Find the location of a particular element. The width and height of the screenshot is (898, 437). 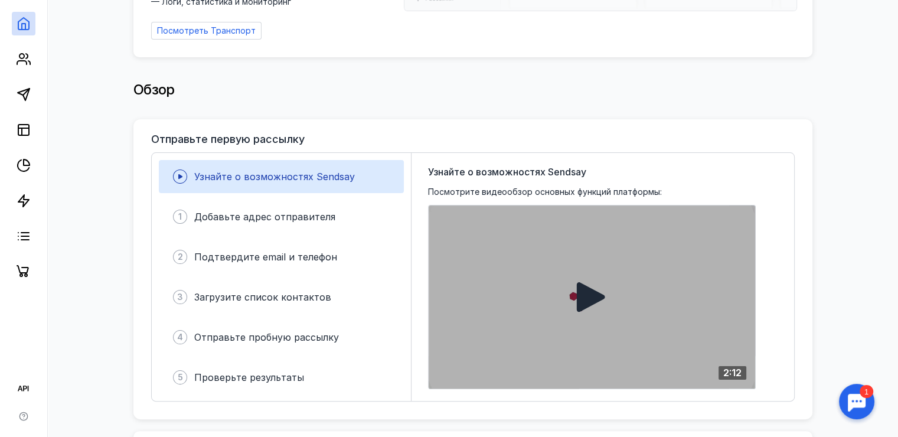

div: 1 is located at coordinates (33, 14).